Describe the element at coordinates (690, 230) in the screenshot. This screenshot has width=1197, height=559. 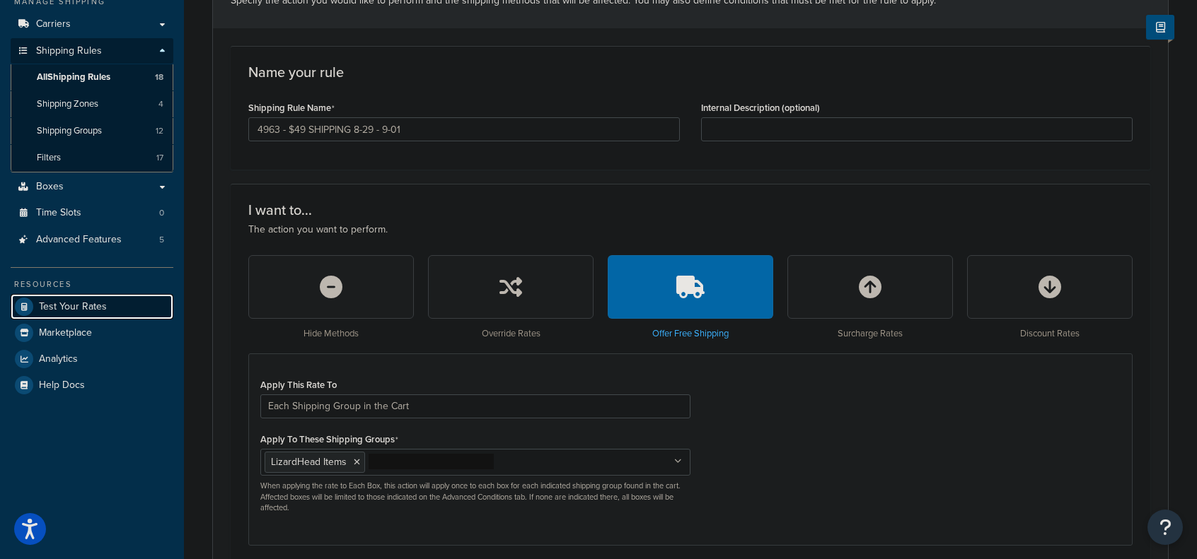
I see `p: The action you want to perform.` at that location.